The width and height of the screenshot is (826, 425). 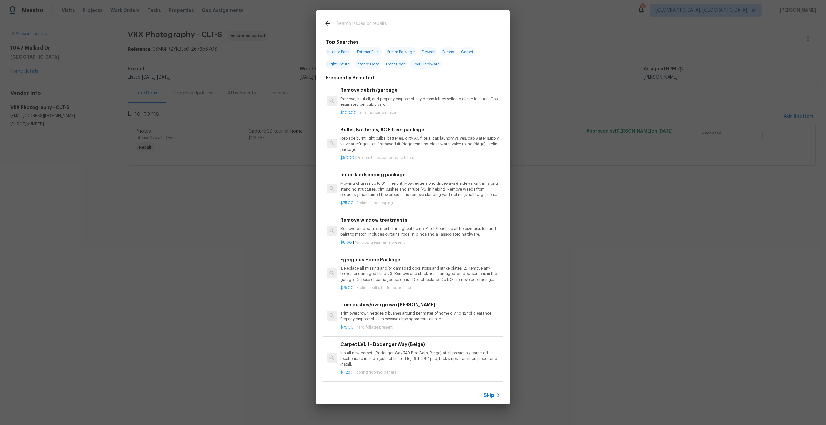 I want to click on span: $100.00, so click(x=349, y=113).